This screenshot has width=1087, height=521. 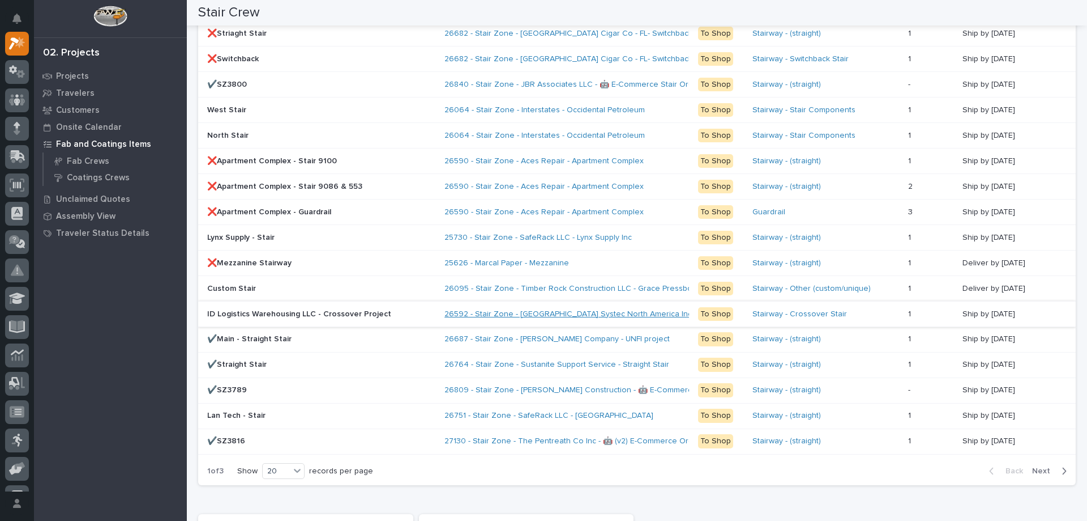 I want to click on a: Stairway - Other (custom/unique), so click(x=812, y=288).